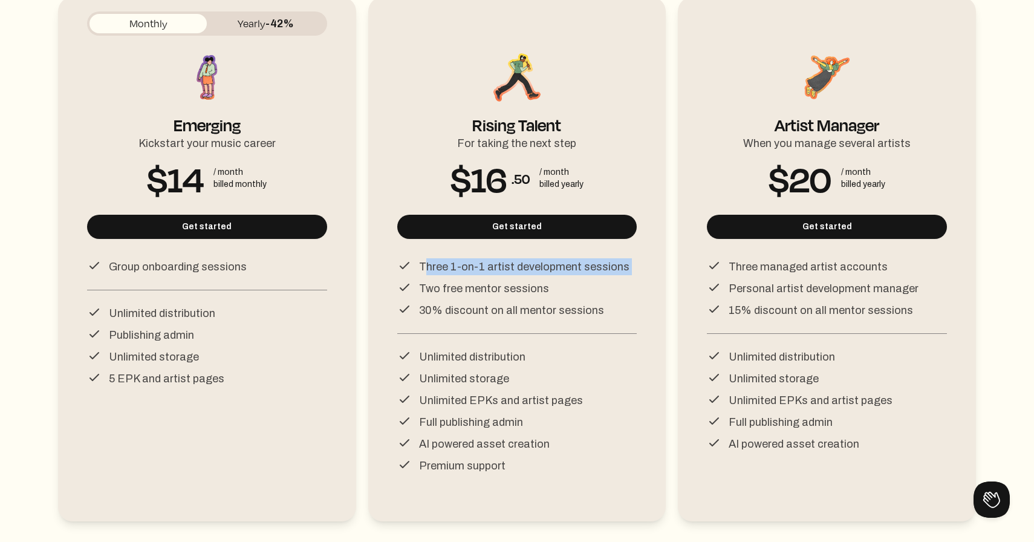 This screenshot has height=542, width=1034. I want to click on p: Premium support, so click(462, 466).